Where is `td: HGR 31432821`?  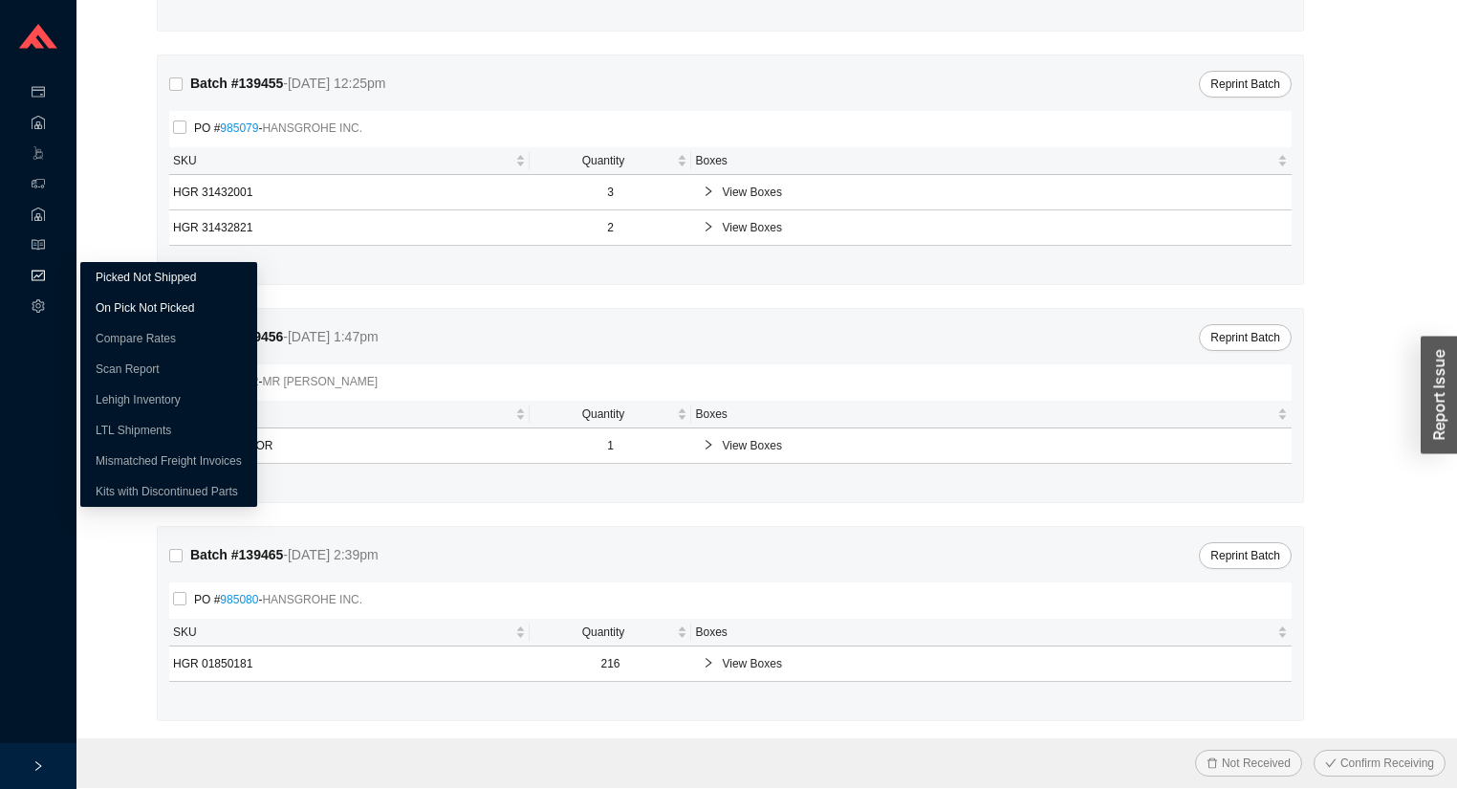
td: HGR 31432821 is located at coordinates (349, 227).